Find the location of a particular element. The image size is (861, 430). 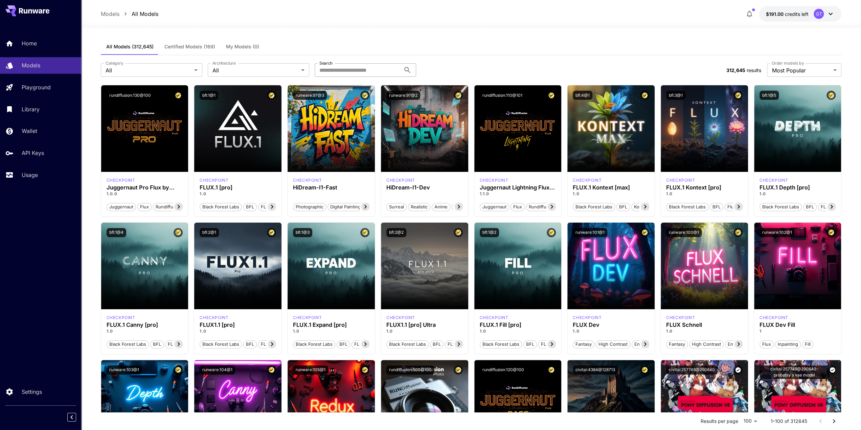

button: runware:101@1 is located at coordinates (590, 232).